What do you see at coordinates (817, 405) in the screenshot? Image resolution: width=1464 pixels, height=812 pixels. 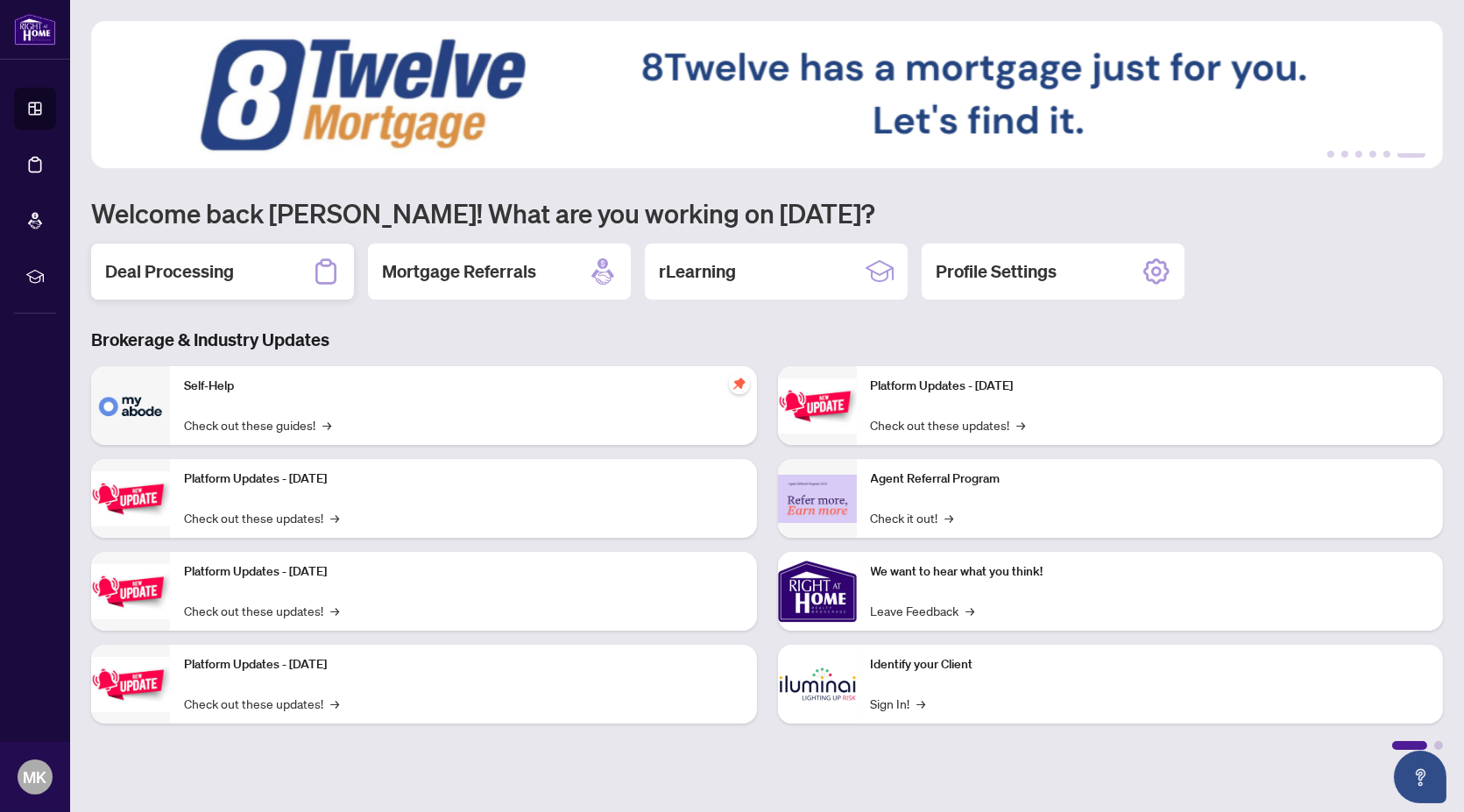 I see `img: Platform Updates - June 23, 2025` at bounding box center [817, 405].